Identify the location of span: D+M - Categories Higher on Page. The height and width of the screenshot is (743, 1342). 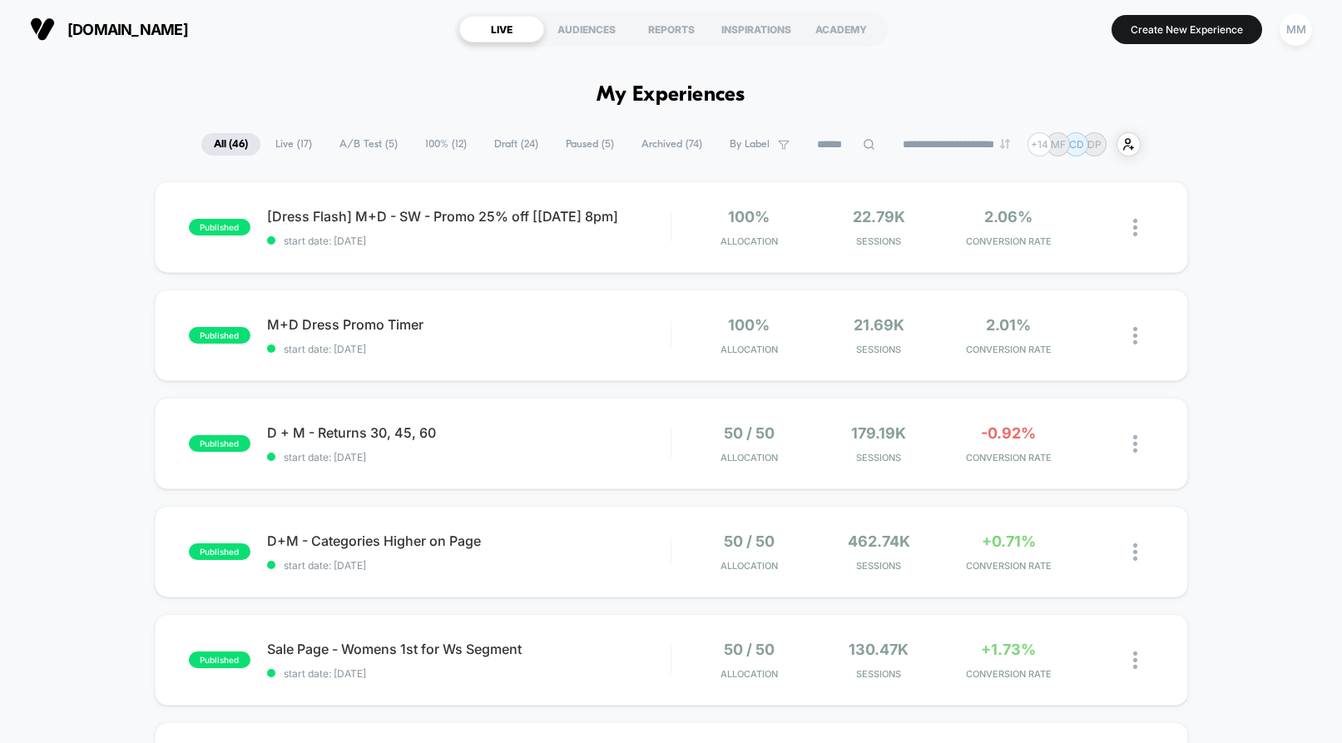
(468, 541).